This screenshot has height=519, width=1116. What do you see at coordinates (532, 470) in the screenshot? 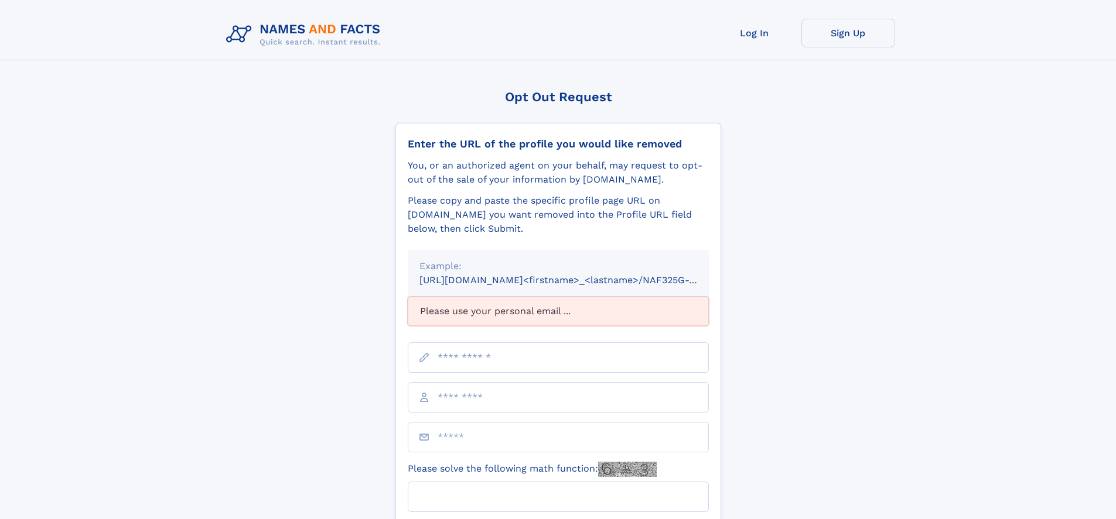
I see `label: Please solve the following math function:` at bounding box center [532, 470].